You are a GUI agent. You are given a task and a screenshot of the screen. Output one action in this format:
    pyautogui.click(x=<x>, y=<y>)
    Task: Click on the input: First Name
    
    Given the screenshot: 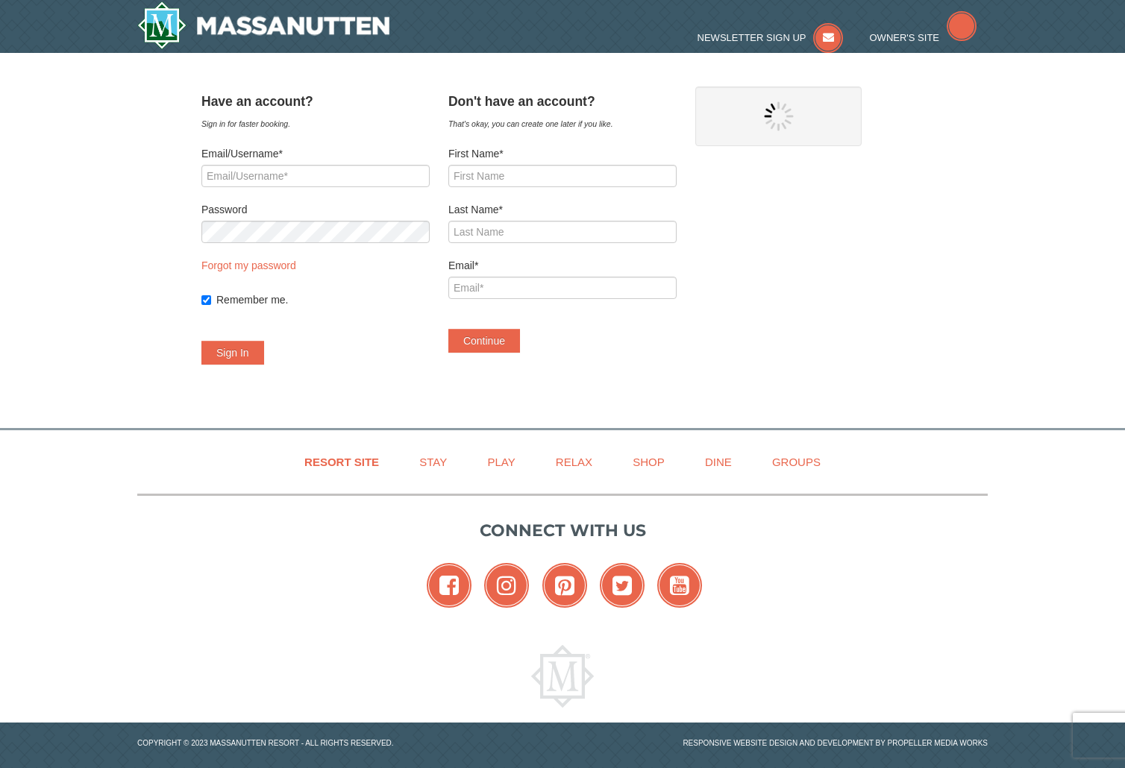 What is the action you would take?
    pyautogui.click(x=562, y=176)
    